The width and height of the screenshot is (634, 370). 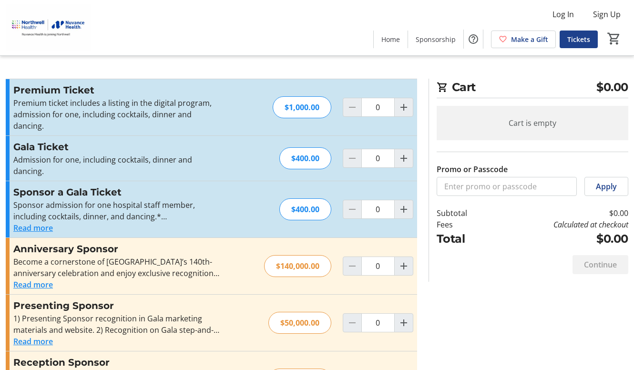 What do you see at coordinates (532, 88) in the screenshot?
I see `h2: Cart` at bounding box center [532, 88].